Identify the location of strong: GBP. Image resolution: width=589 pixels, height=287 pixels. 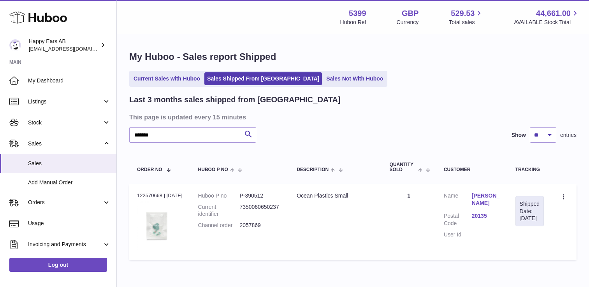
(410, 13).